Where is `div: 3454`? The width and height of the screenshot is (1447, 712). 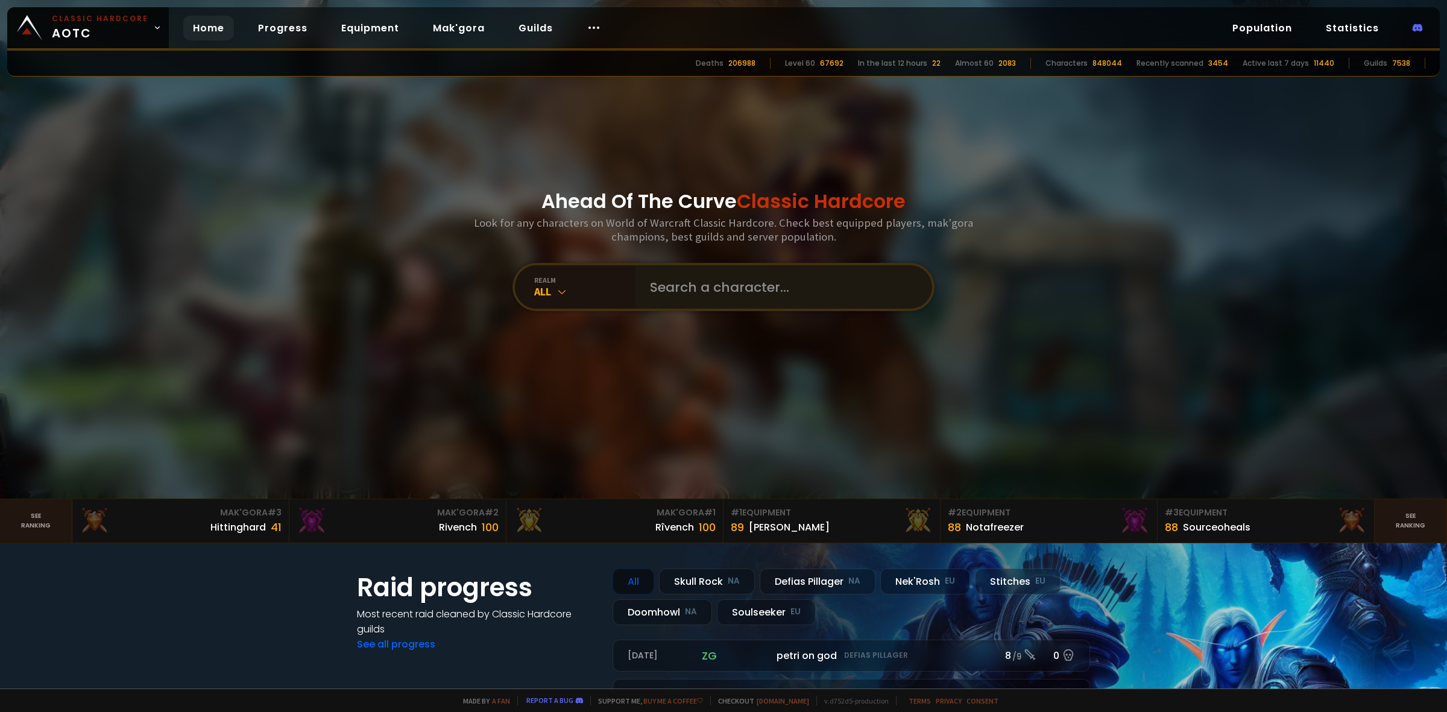 div: 3454 is located at coordinates (1218, 63).